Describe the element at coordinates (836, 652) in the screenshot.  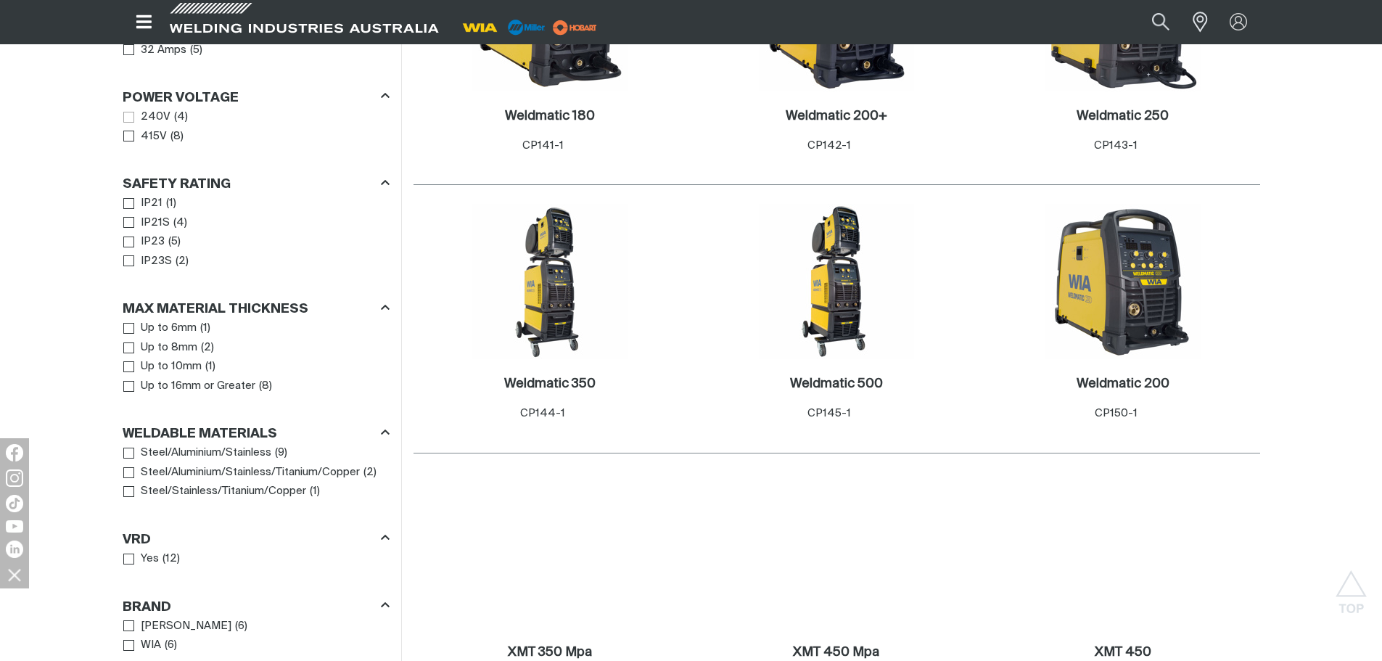
I see `h2: XMT 450 Mpa` at that location.